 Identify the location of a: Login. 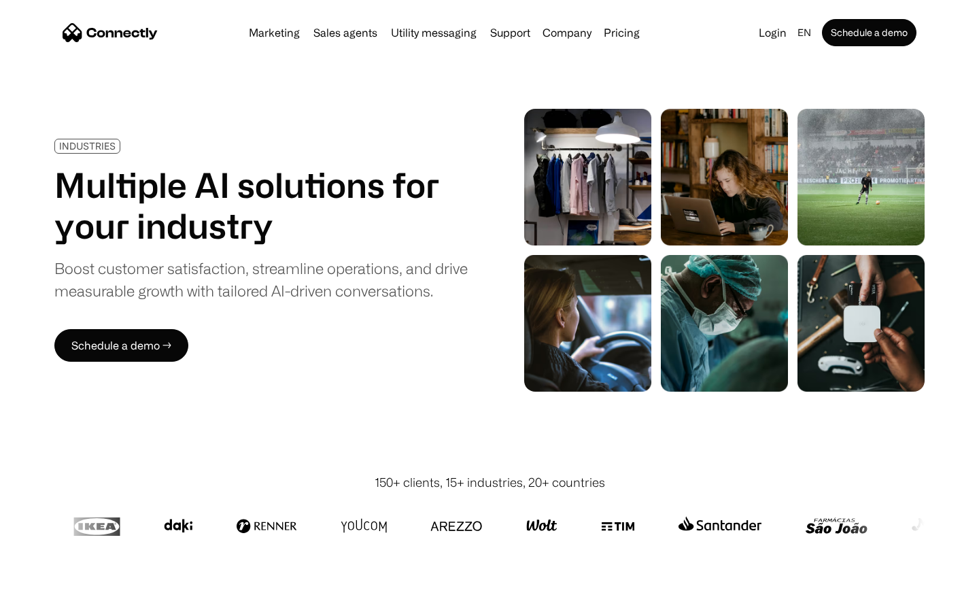
(773, 33).